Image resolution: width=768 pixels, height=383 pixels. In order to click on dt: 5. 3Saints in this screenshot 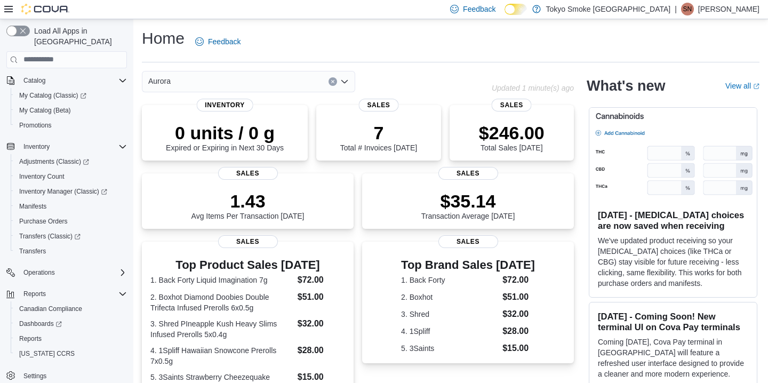, I will do `click(450, 348)`.